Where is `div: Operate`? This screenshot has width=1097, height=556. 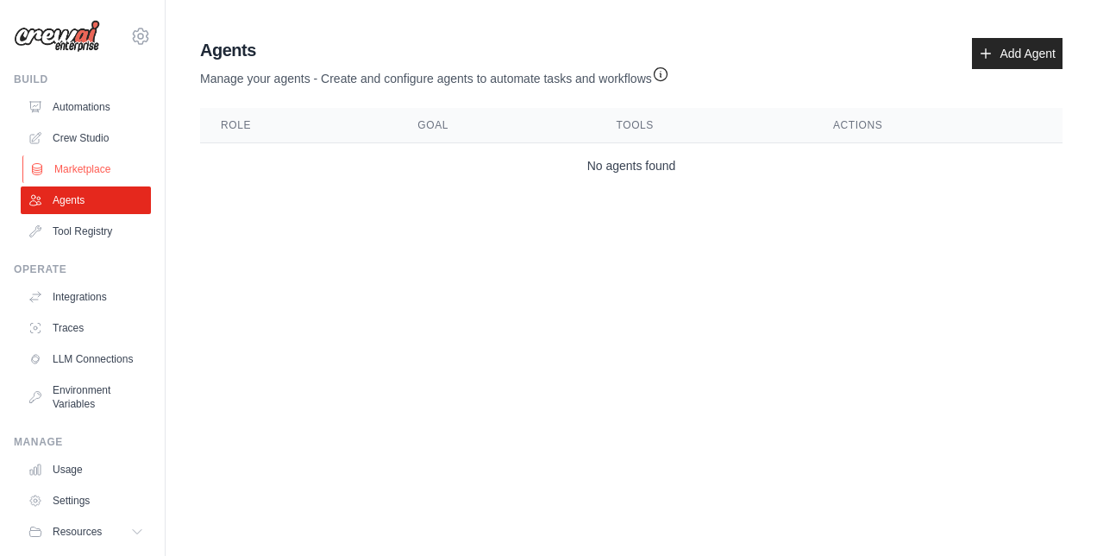 div: Operate is located at coordinates (82, 269).